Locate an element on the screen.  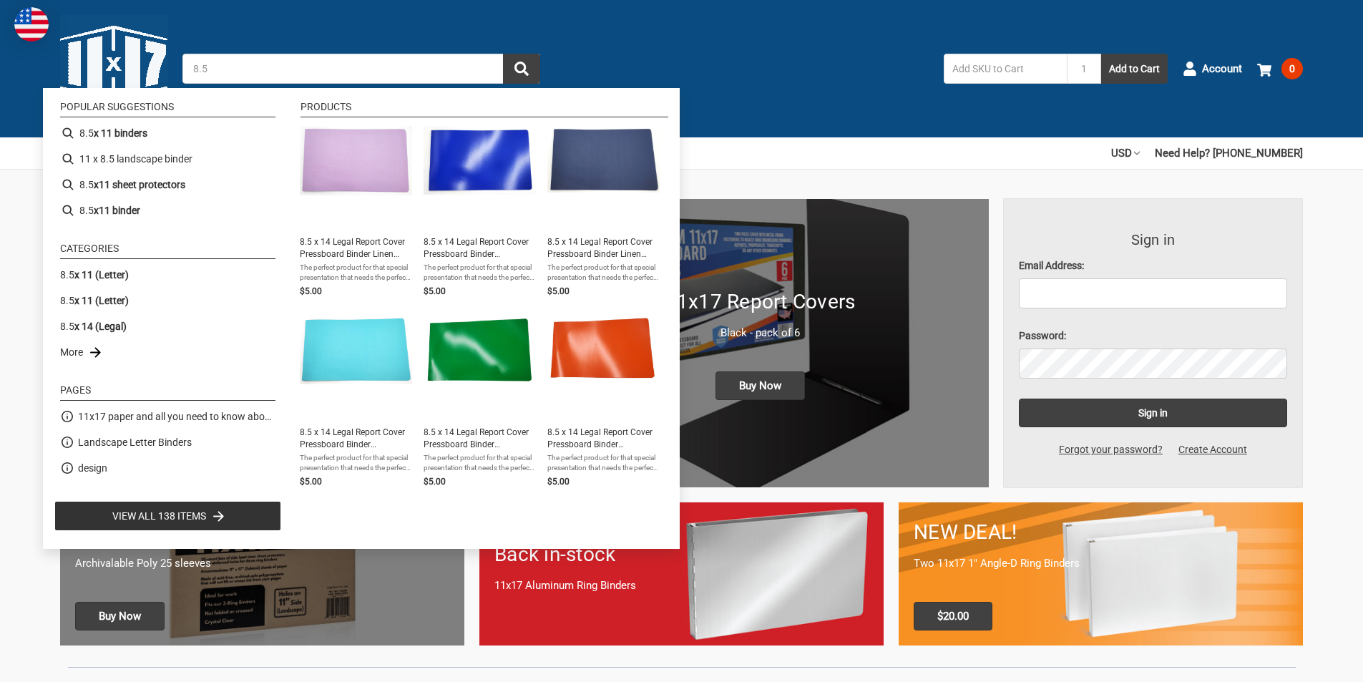
b: x 11 binders is located at coordinates (120, 133).